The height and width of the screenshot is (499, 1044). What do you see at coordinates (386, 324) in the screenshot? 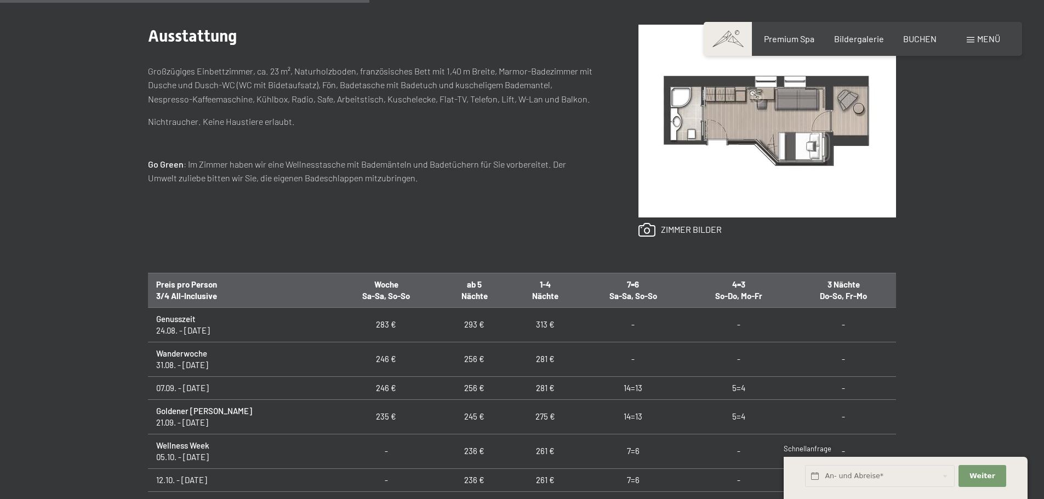
I see `td: 283 €` at bounding box center [386, 324].